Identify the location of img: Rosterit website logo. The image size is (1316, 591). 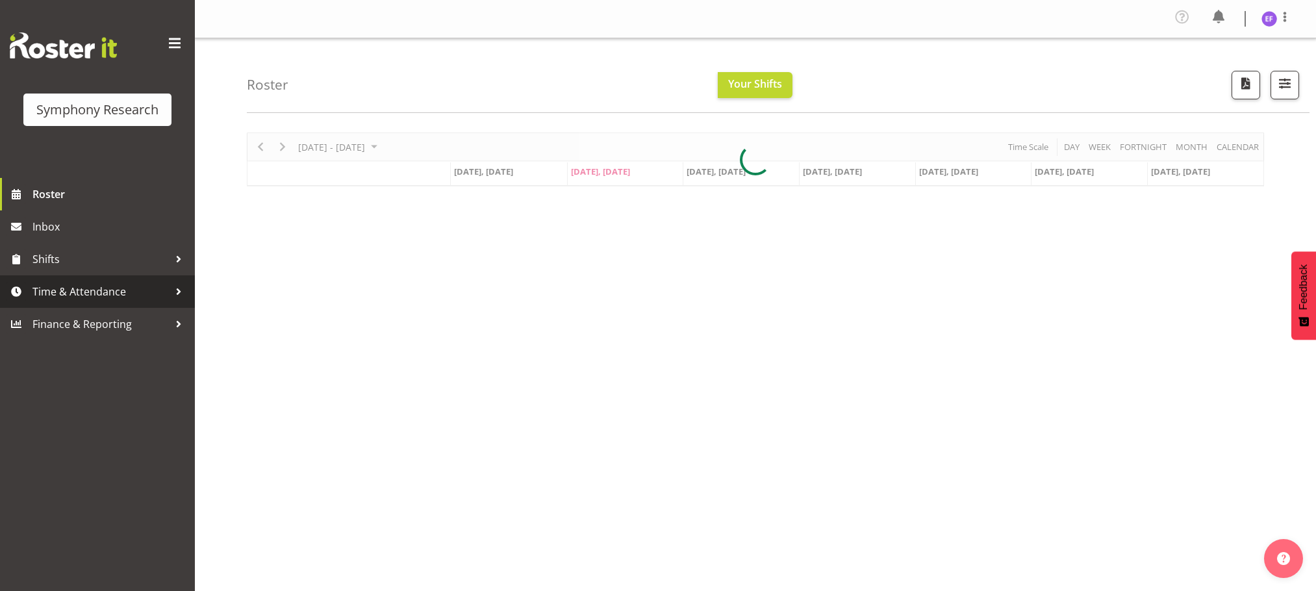
(63, 45).